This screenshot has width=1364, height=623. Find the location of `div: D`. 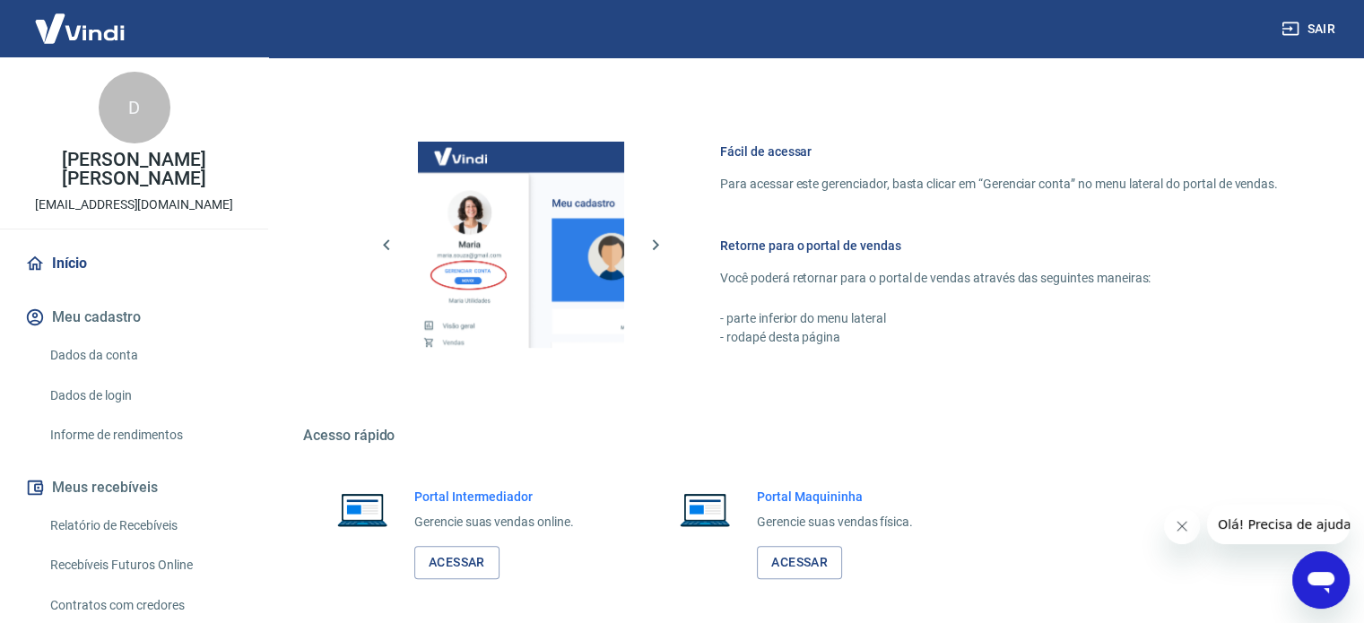

div: D is located at coordinates (135, 108).